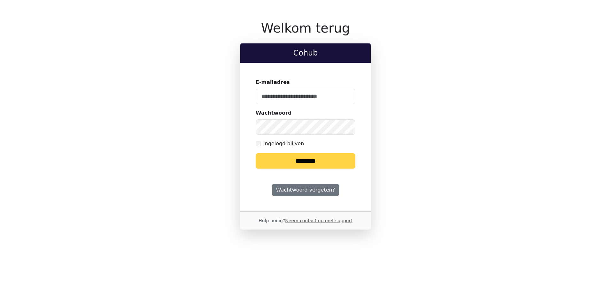  Describe the element at coordinates (284, 144) in the screenshot. I see `label: Ingelogd blijven` at that location.